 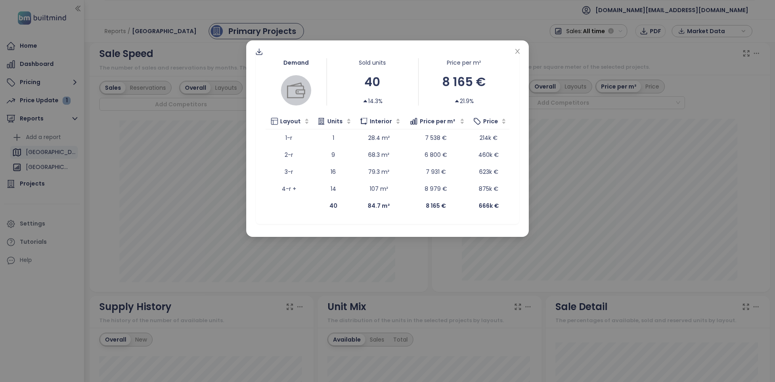 What do you see at coordinates (489, 172) in the screenshot?
I see `span: 623k €` at bounding box center [489, 172].